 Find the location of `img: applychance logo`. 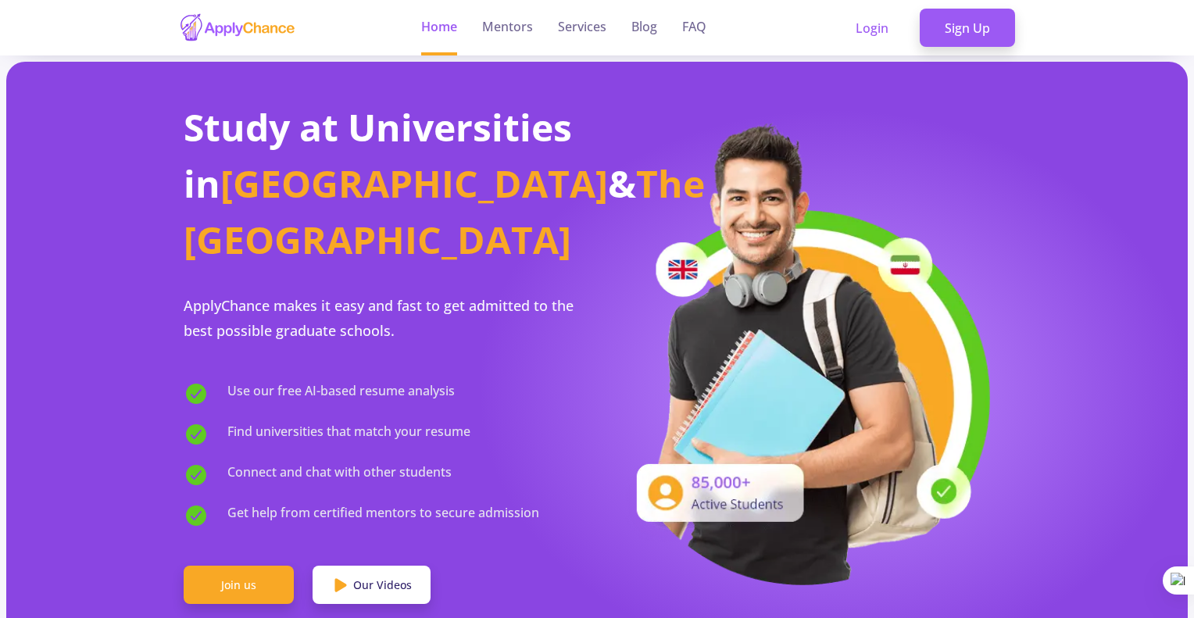

img: applychance logo is located at coordinates (238, 27).